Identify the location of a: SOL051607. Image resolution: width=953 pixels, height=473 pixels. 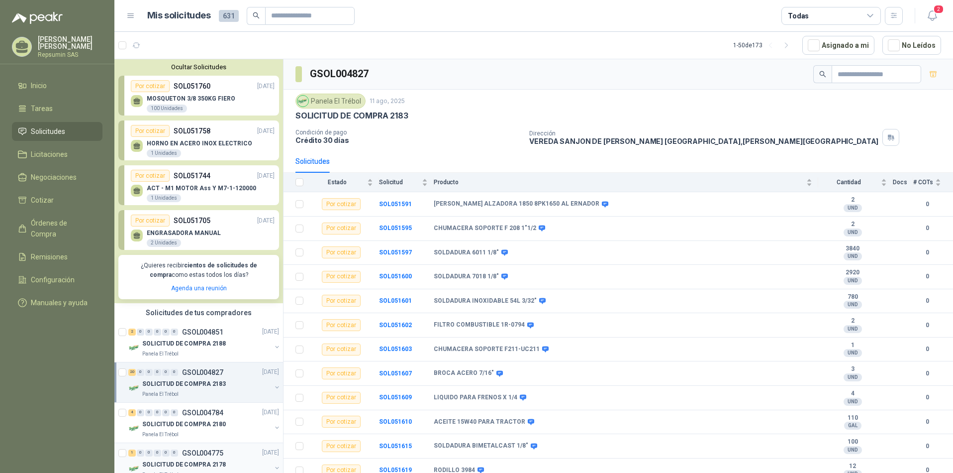
(396, 373).